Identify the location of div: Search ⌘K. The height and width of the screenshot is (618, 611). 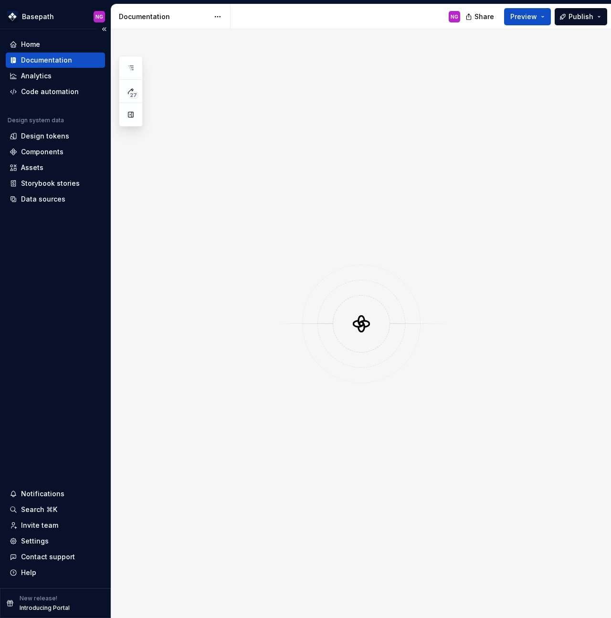
(39, 510).